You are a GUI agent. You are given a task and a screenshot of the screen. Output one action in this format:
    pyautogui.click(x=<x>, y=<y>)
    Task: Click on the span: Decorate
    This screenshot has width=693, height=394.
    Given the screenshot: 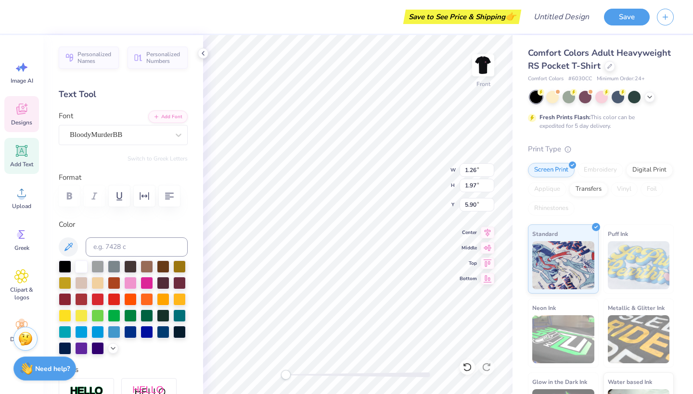 What is the action you would take?
    pyautogui.click(x=22, y=340)
    